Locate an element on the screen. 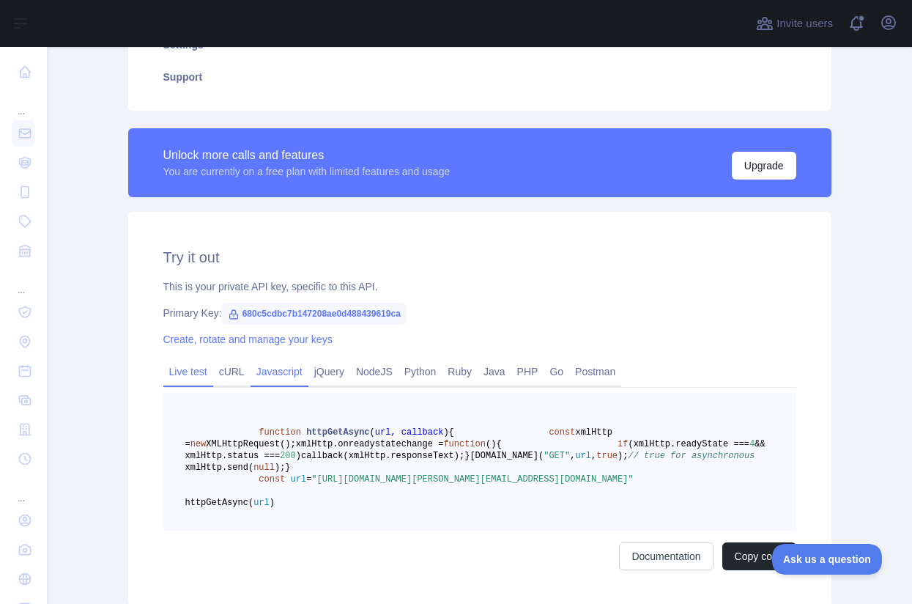  span: (xmlHttp.readyState === is located at coordinates (689, 444).